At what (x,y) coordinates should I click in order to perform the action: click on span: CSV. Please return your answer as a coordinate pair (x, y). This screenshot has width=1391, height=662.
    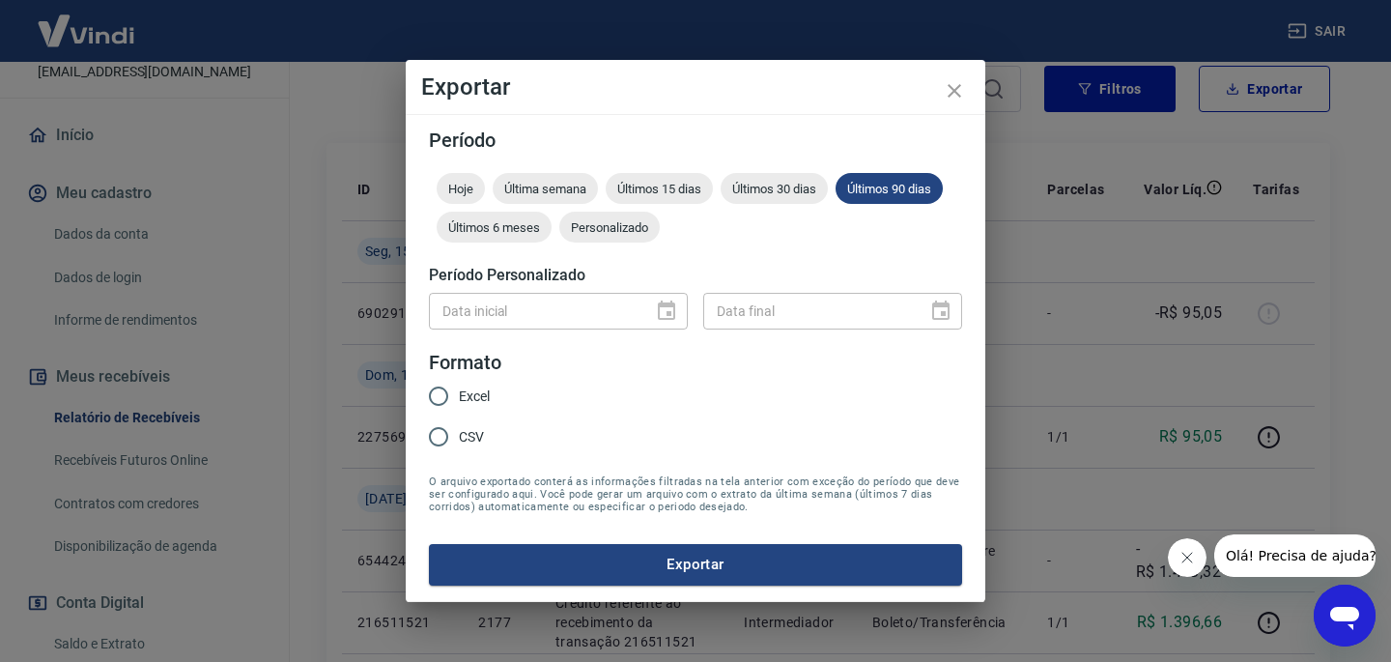
    Looking at the image, I should click on (471, 437).